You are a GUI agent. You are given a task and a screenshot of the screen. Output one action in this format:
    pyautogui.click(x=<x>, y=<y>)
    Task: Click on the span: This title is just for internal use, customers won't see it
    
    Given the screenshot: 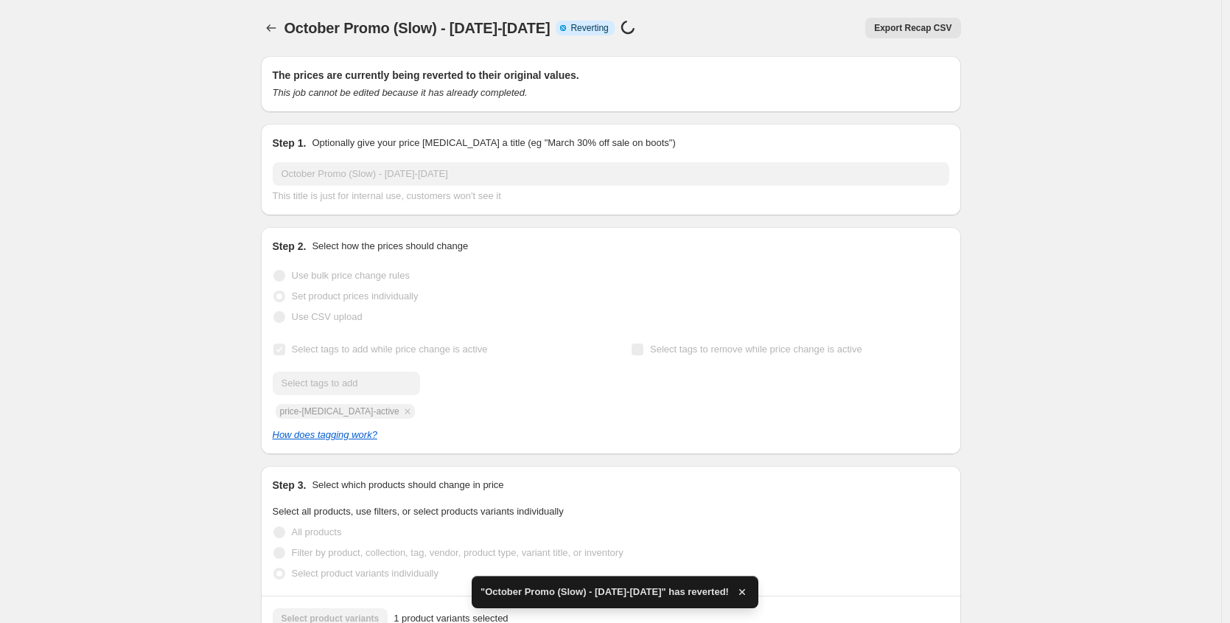 What is the action you would take?
    pyautogui.click(x=387, y=195)
    